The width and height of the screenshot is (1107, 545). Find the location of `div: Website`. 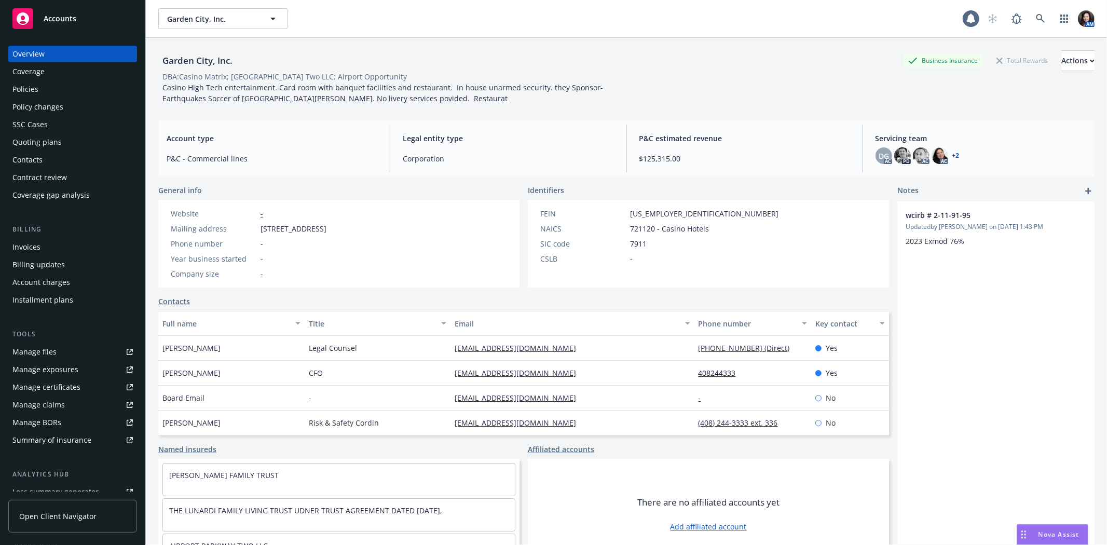

div: Website is located at coordinates (213, 213).